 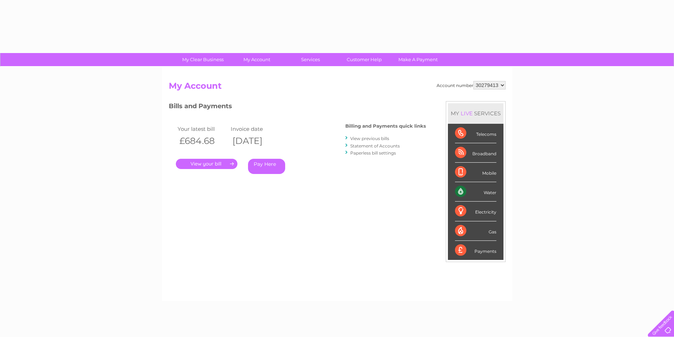 What do you see at coordinates (337, 88) in the screenshot?
I see `h2: My Account` at bounding box center [337, 88].